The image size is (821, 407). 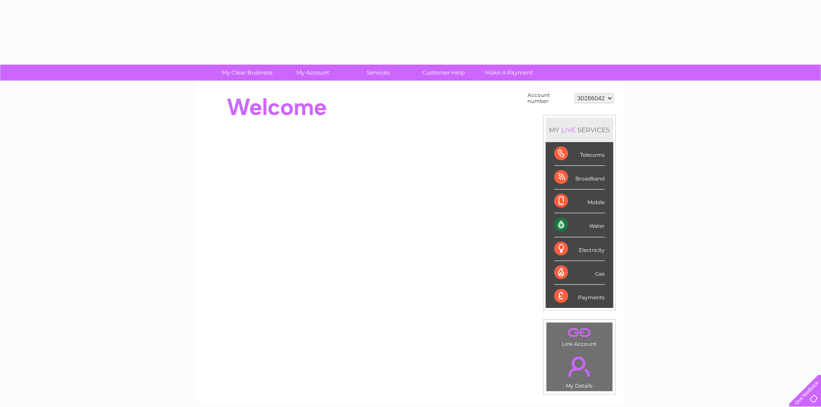 What do you see at coordinates (579, 130) in the screenshot?
I see `div: MY SERVICES` at bounding box center [579, 130].